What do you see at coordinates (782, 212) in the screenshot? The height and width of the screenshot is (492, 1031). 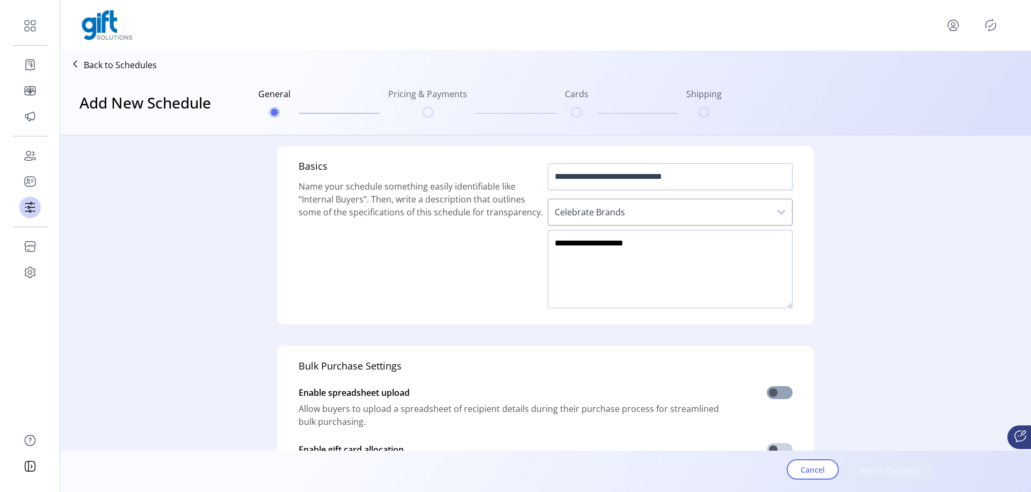 I see `div: dropdown trigger` at bounding box center [782, 212].